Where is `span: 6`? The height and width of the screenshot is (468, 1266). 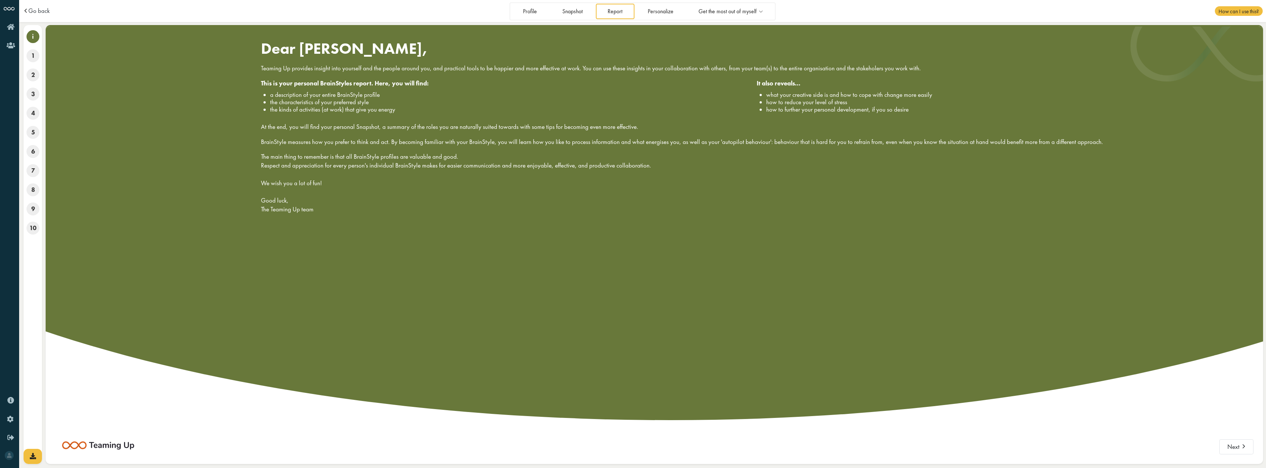 span: 6 is located at coordinates (33, 151).